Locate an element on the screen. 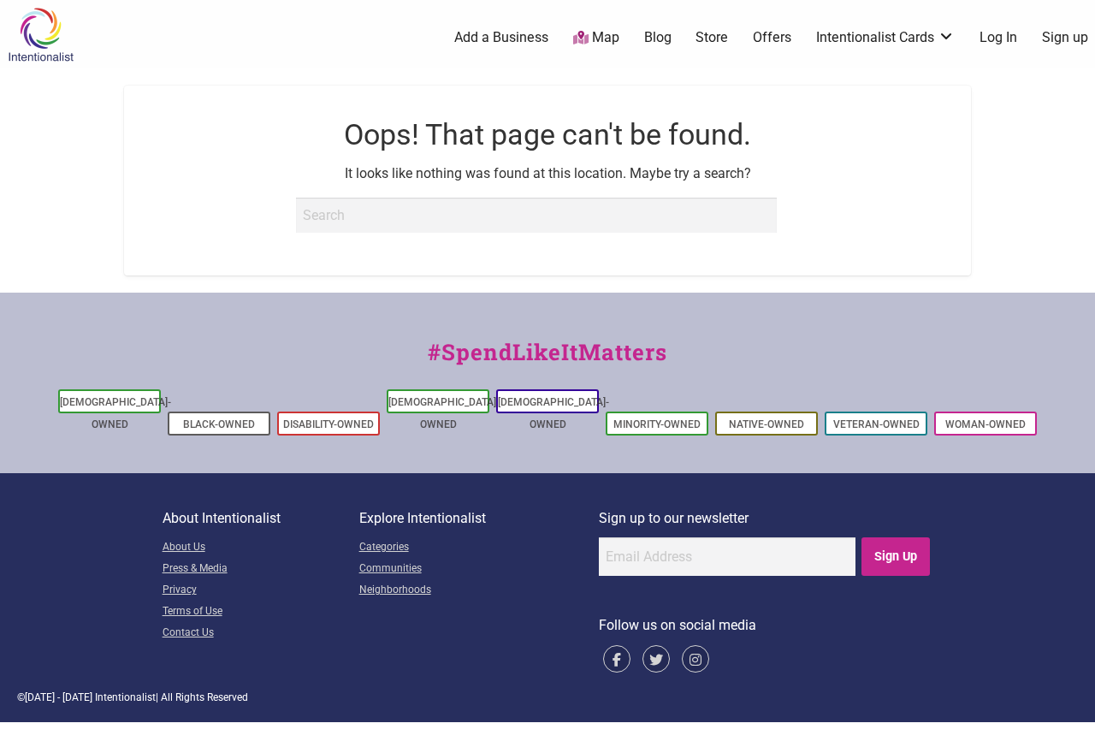  a: Veteran-Owned is located at coordinates (876, 424).